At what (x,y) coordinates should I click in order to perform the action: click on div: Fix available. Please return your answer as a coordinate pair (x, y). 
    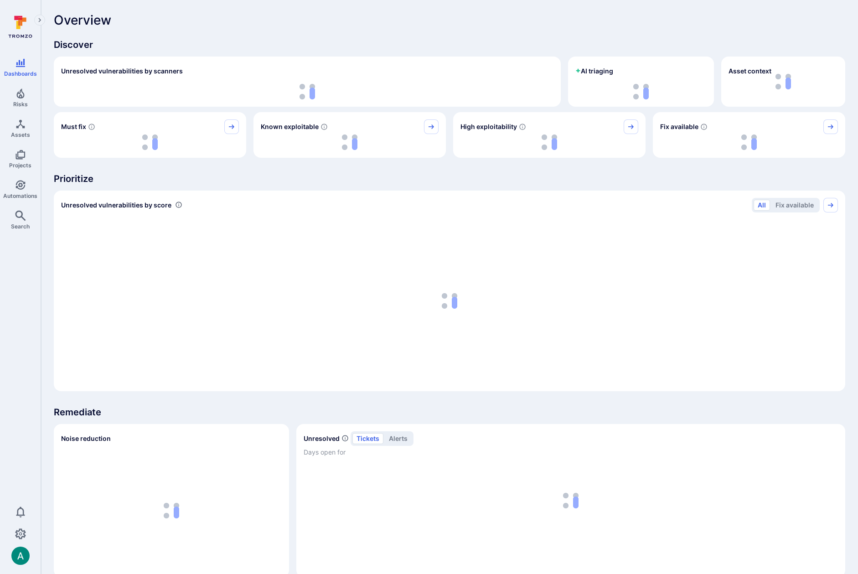
    Looking at the image, I should click on (749, 135).